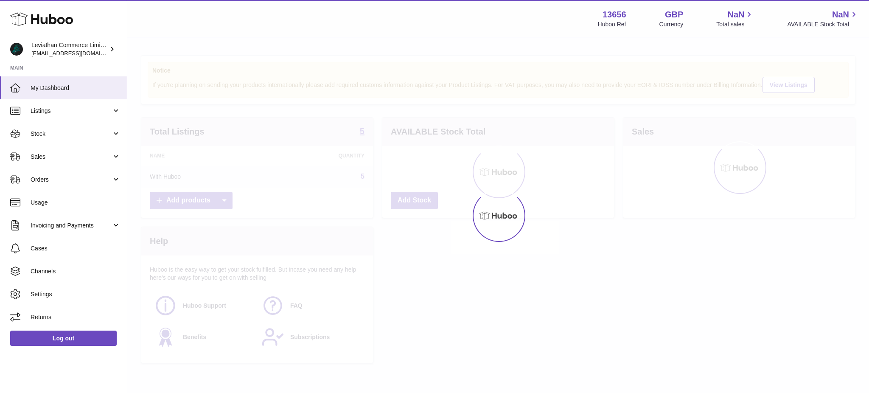 The width and height of the screenshot is (869, 393). I want to click on span: Stock, so click(71, 134).